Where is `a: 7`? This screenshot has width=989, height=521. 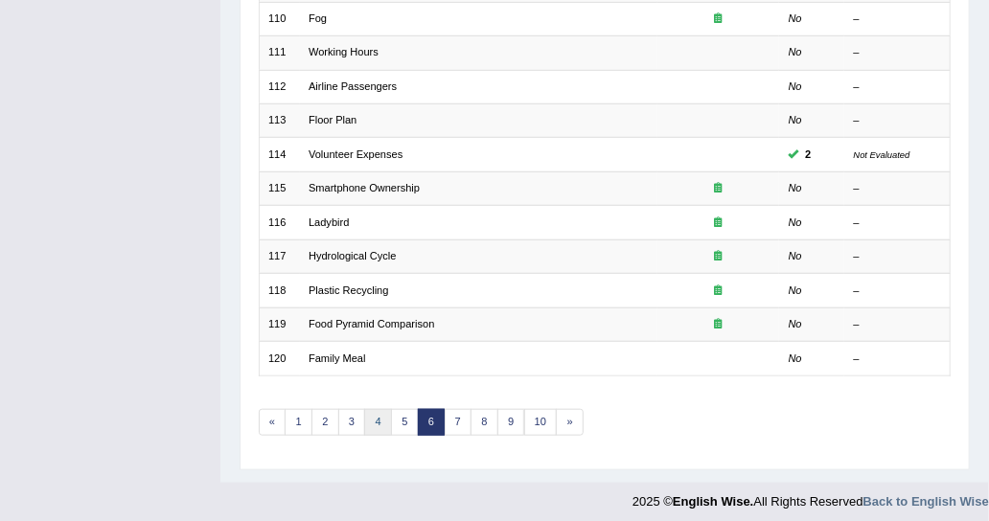
a: 7 is located at coordinates (458, 423).